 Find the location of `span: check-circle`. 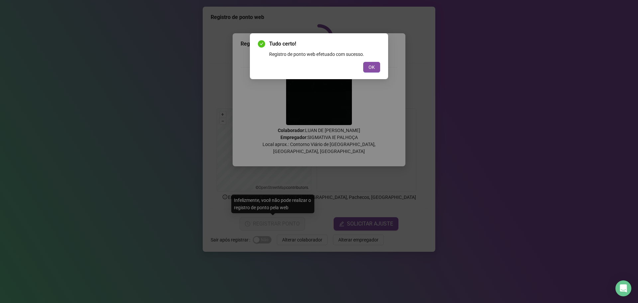

span: check-circle is located at coordinates (262, 44).